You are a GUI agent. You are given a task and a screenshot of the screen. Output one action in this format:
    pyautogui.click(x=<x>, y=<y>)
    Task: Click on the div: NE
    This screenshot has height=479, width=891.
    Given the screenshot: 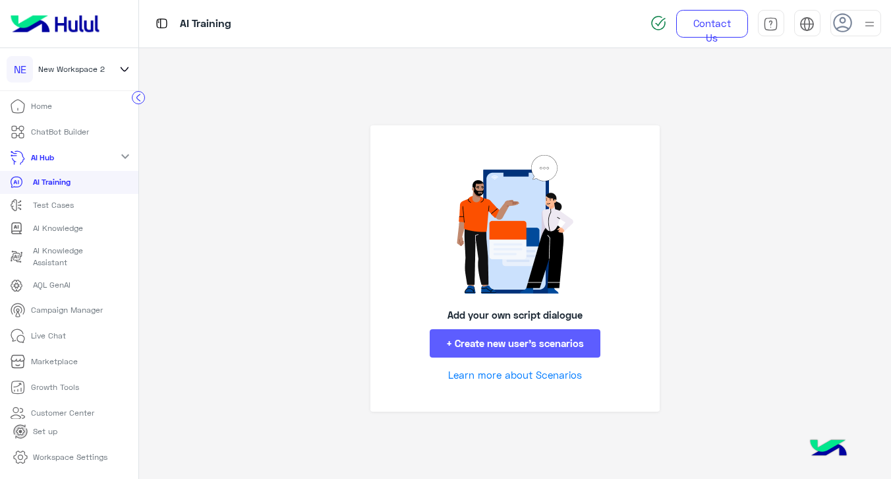 What is the action you would take?
    pyautogui.click(x=20, y=69)
    